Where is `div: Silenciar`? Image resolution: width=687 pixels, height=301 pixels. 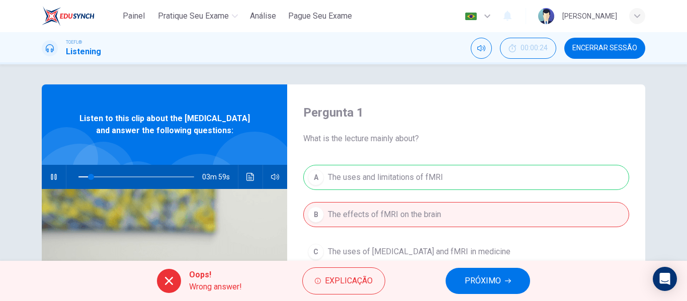 div: Silenciar is located at coordinates (481, 48).